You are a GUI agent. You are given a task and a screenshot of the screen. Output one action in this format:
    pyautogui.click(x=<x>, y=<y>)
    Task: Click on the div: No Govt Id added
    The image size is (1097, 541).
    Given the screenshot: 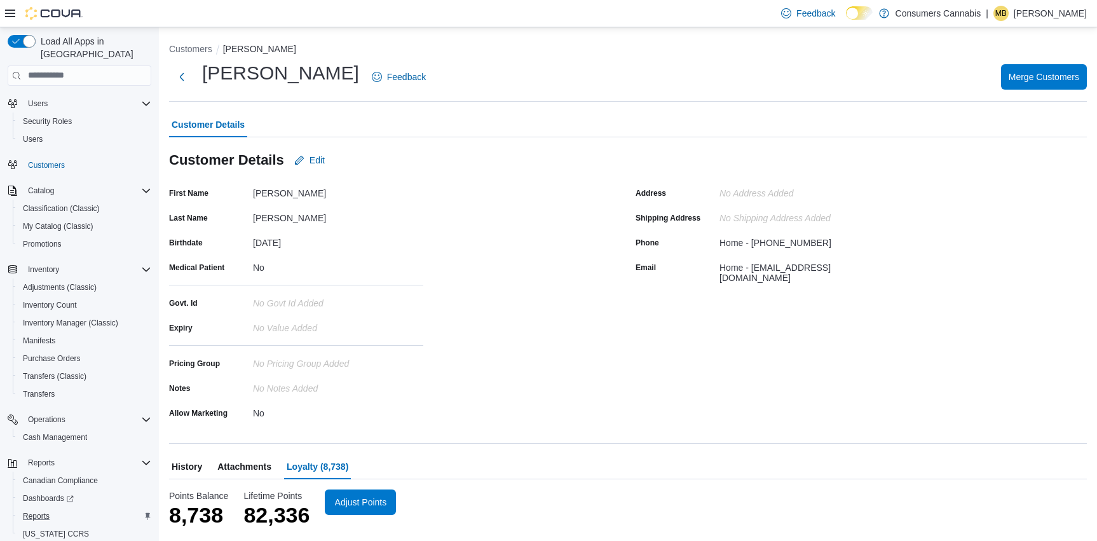 What is the action you would take?
    pyautogui.click(x=338, y=301)
    